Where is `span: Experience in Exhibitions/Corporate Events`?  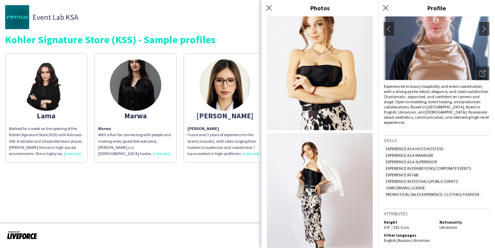 span: Experience in Exhibitions/Corporate Events is located at coordinates (428, 168).